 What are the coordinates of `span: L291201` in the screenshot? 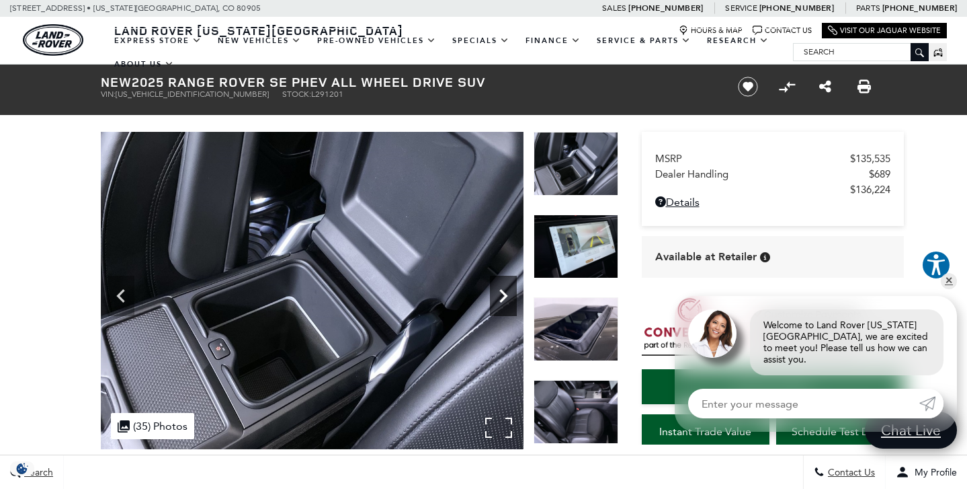 It's located at (327, 94).